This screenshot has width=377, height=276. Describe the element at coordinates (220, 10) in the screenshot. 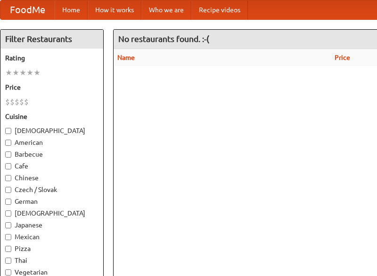

I see `a: Recipe videos` at that location.